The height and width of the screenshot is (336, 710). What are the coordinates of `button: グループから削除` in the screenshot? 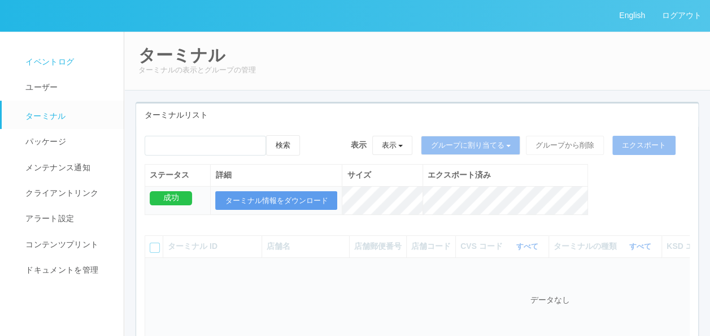 It's located at (565, 145).